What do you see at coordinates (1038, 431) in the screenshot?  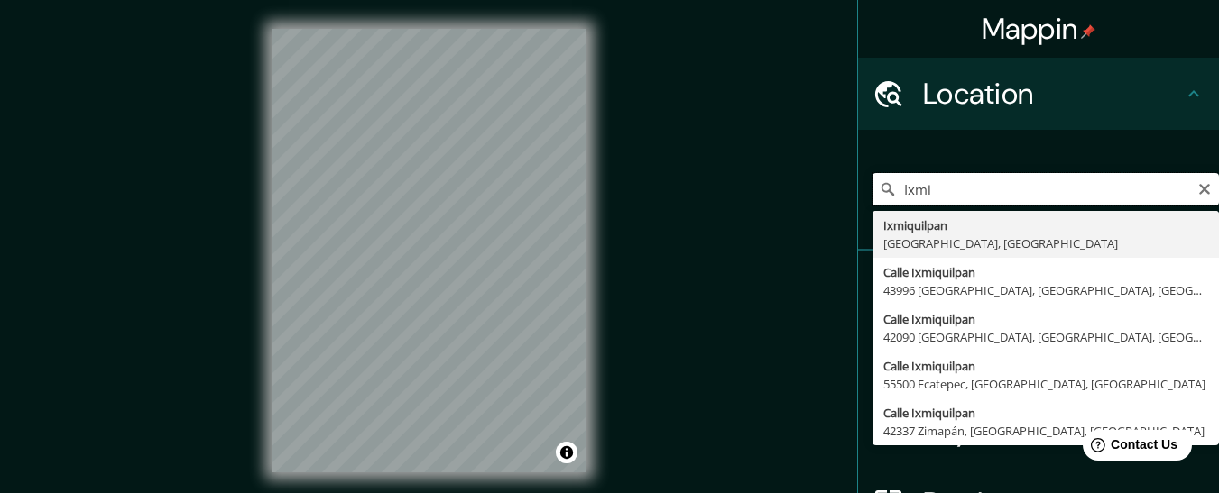 I see `div: Layout` at bounding box center [1038, 431].